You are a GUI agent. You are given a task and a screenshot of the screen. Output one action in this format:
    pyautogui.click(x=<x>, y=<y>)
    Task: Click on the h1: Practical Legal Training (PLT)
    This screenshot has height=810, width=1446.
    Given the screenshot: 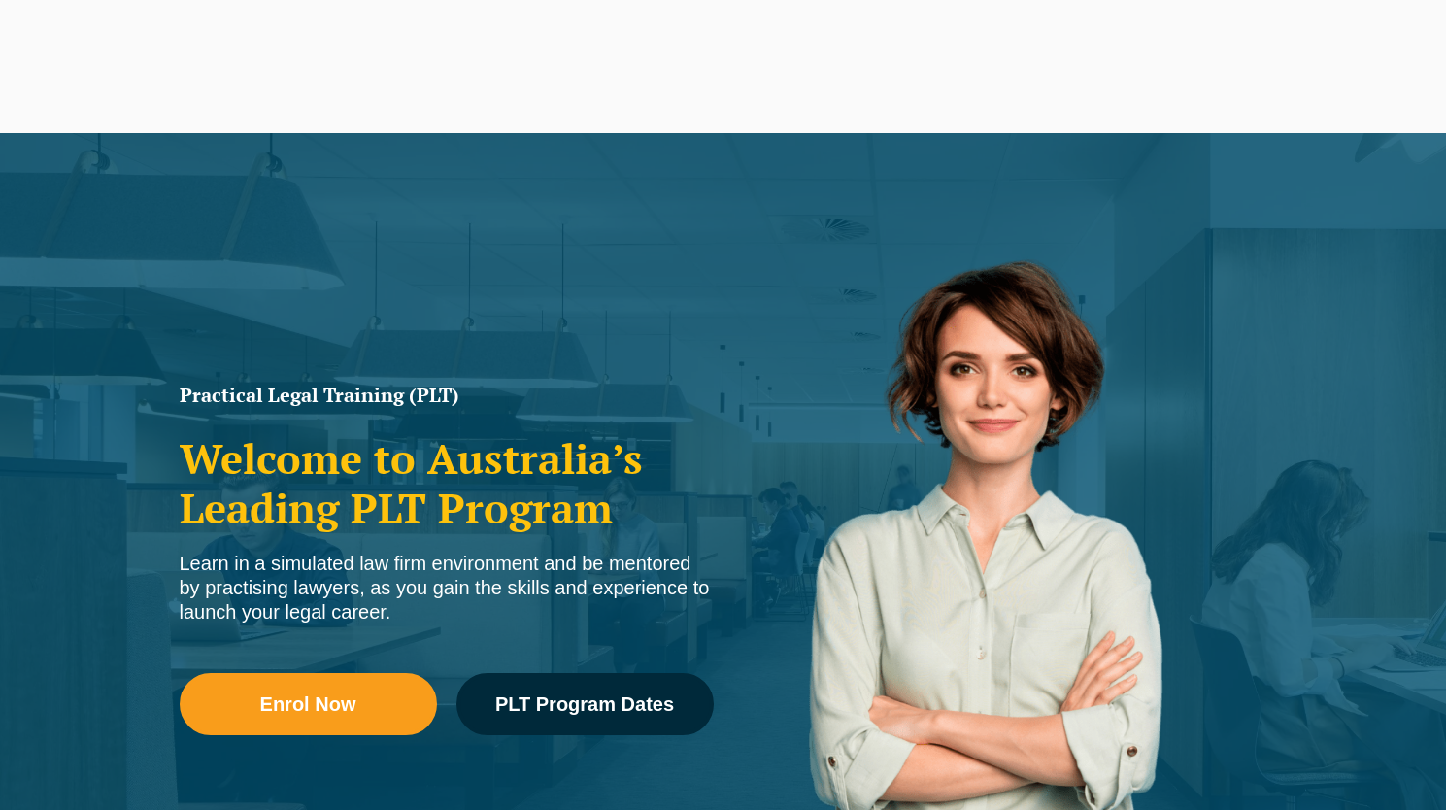 What is the action you would take?
    pyautogui.click(x=447, y=395)
    